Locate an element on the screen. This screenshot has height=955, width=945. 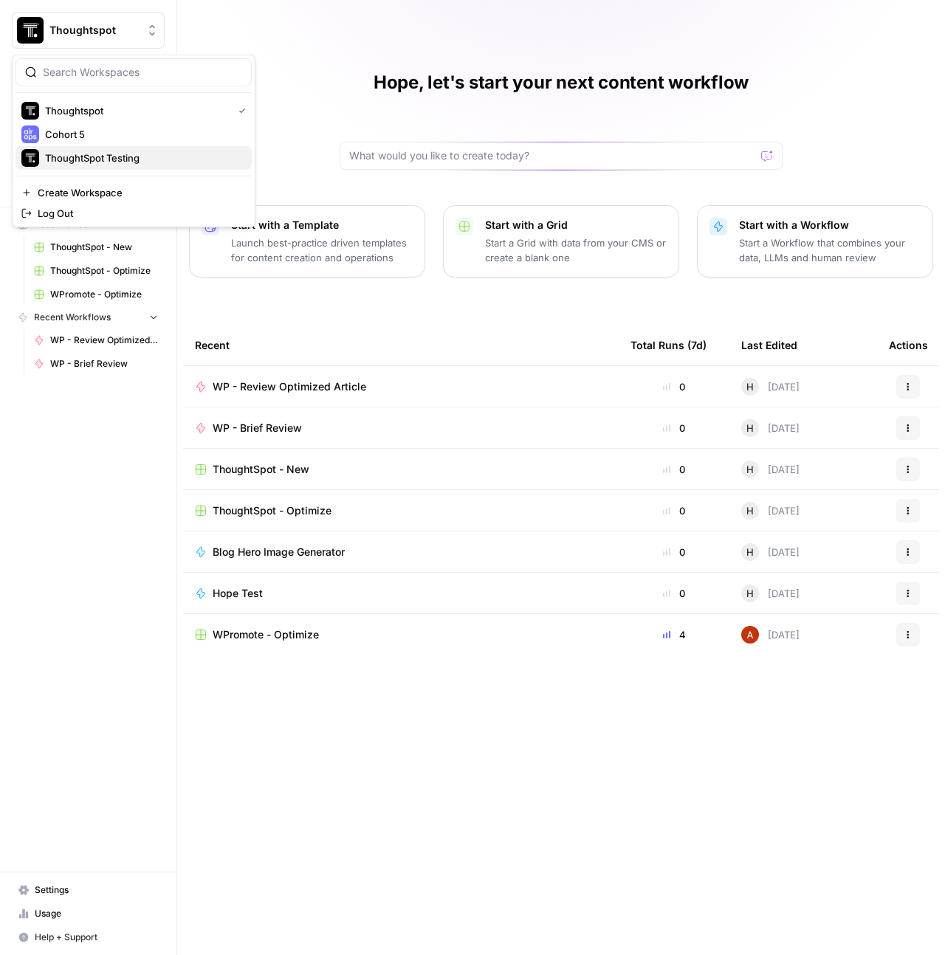
a: Settings is located at coordinates (88, 890).